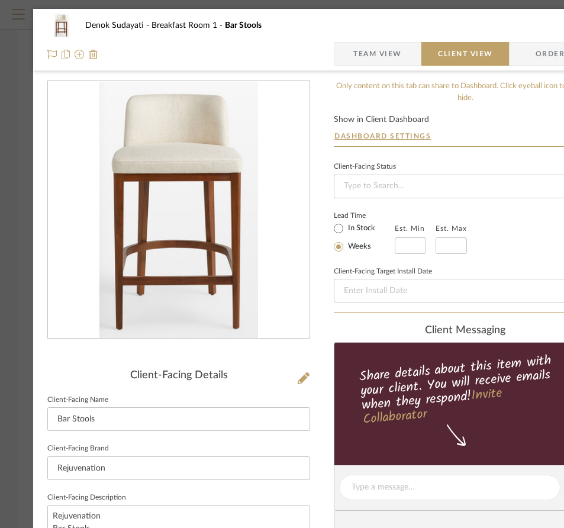  What do you see at coordinates (188, 25) in the screenshot?
I see `span: Breakfast Room 1` at bounding box center [188, 25].